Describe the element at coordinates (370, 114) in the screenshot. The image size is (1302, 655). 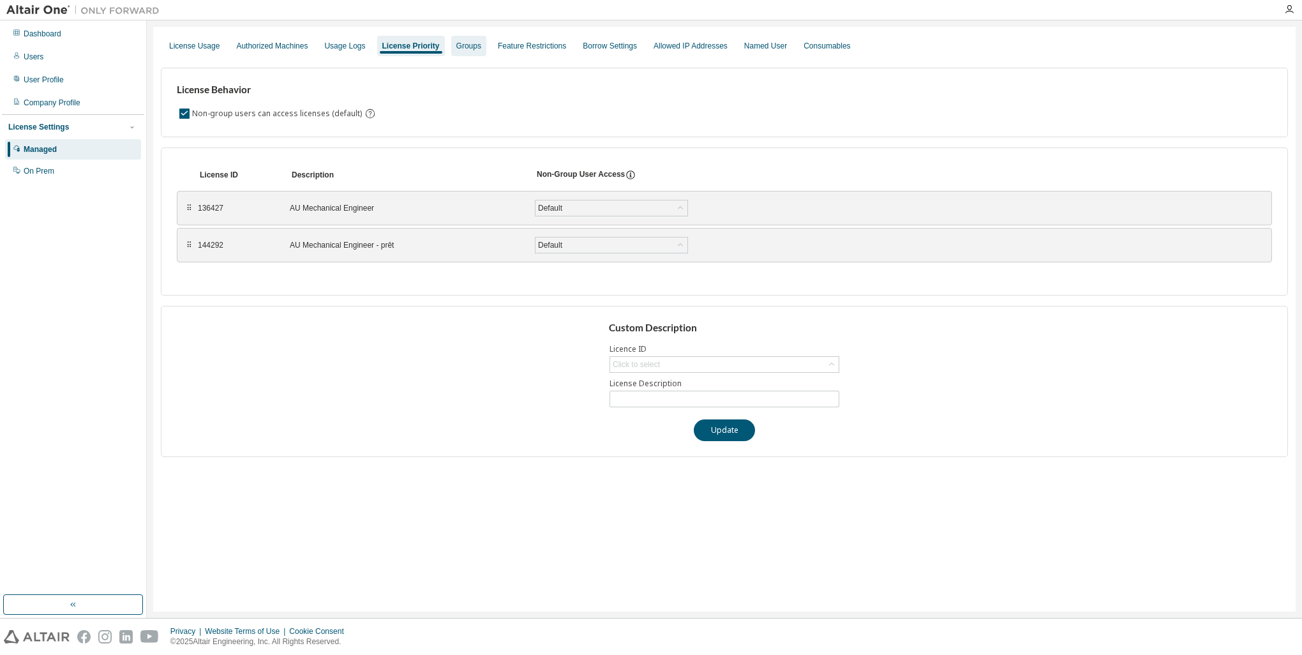
I see `svg: By default any user not assigned to any group can access any license. Turn this setting off to di...` at that location.